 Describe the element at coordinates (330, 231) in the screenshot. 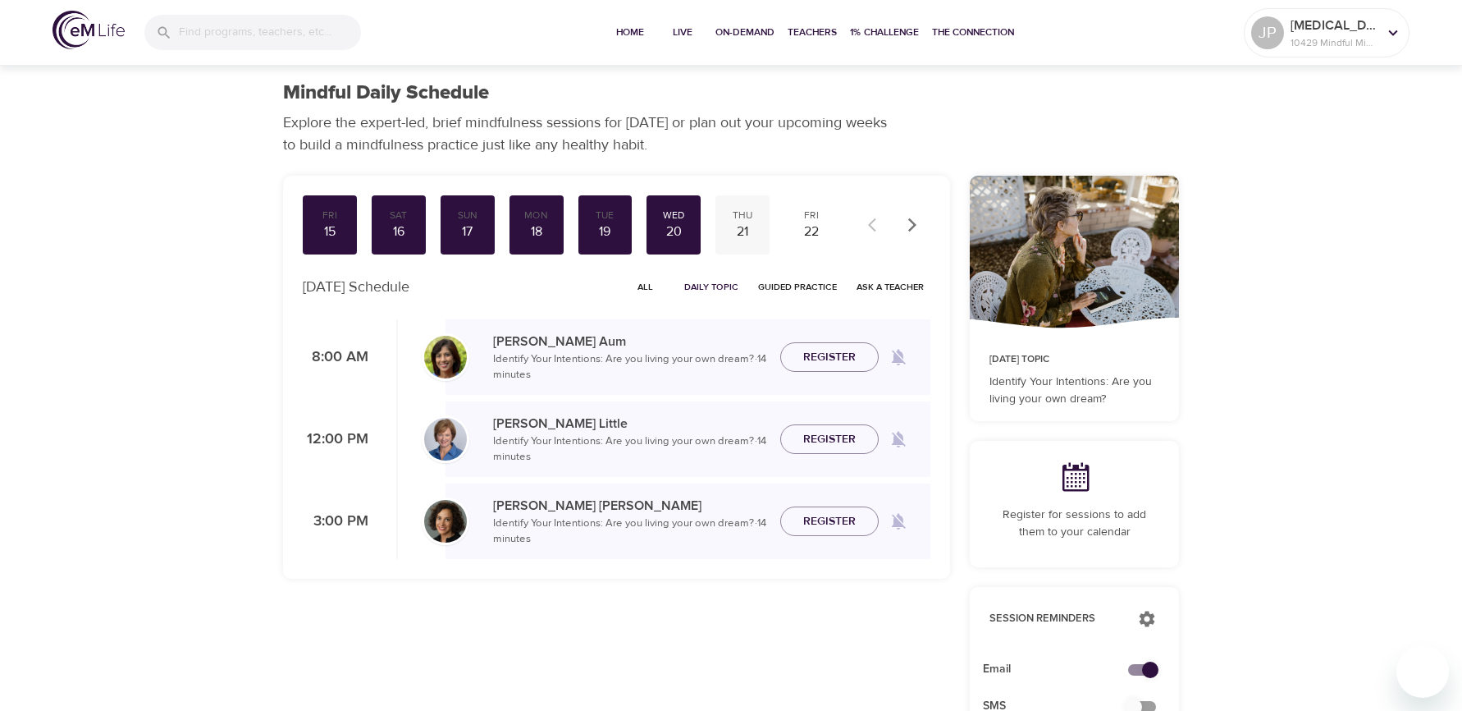

I see `div: 15` at that location.